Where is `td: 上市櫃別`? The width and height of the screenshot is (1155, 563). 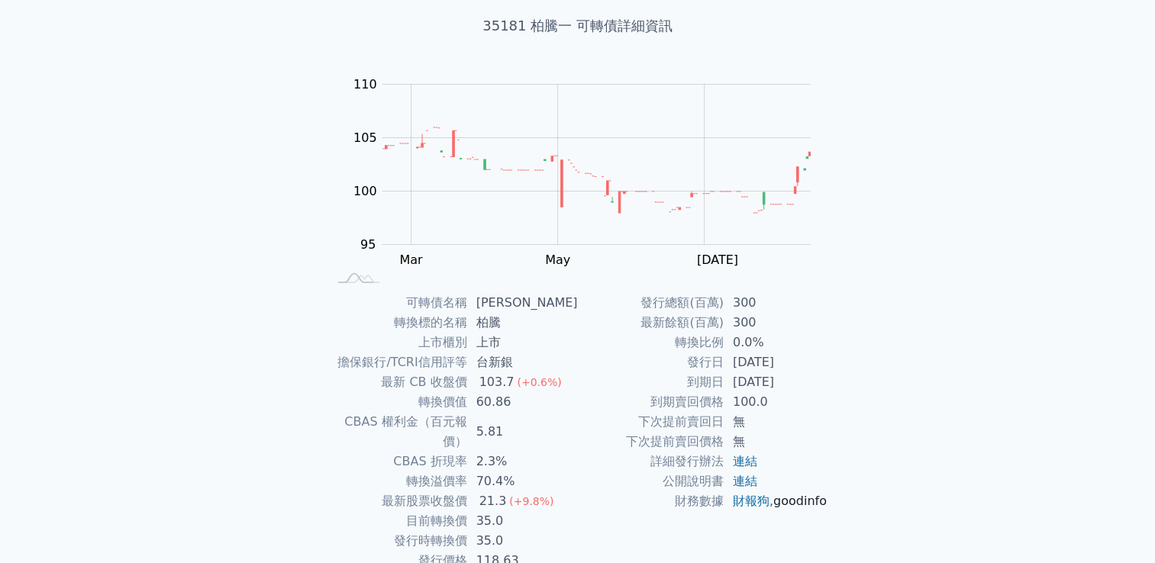 td: 上市櫃別 is located at coordinates (397, 343).